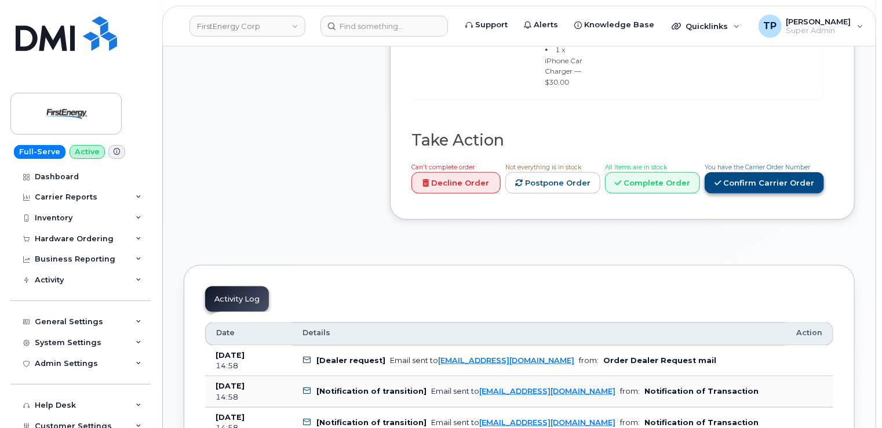  What do you see at coordinates (652, 183) in the screenshot?
I see `a: Complete Order` at bounding box center [652, 183].